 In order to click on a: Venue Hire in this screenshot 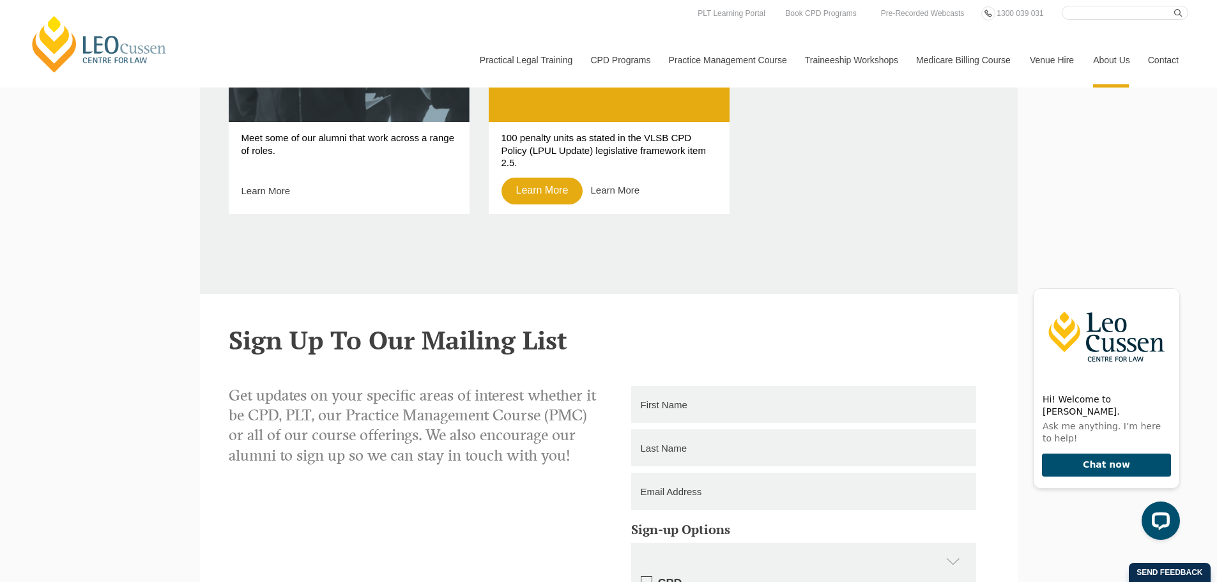, I will do `click(1051, 60)`.